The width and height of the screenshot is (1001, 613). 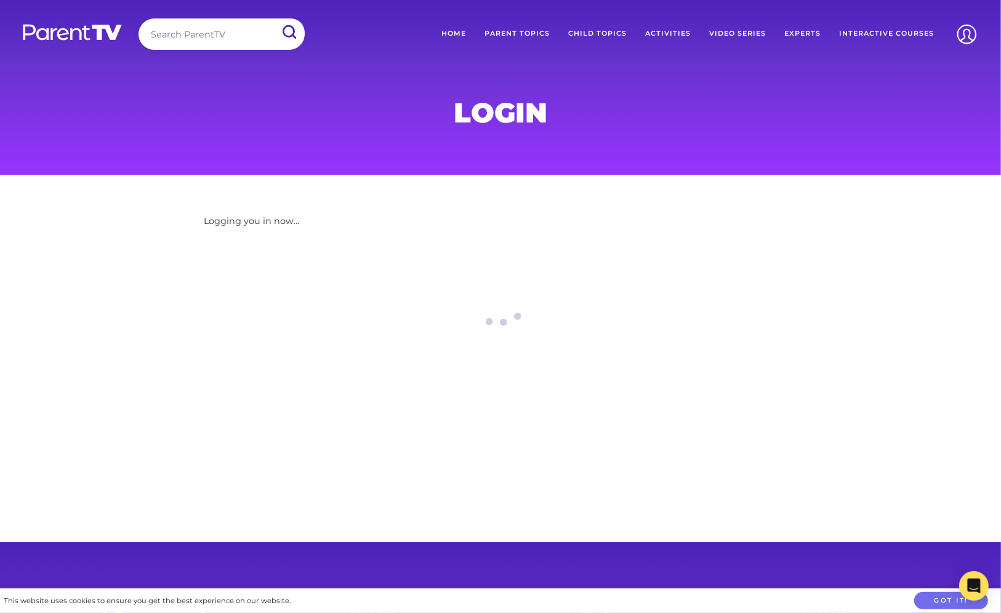 What do you see at coordinates (738, 34) in the screenshot?
I see `a: Video Series` at bounding box center [738, 34].